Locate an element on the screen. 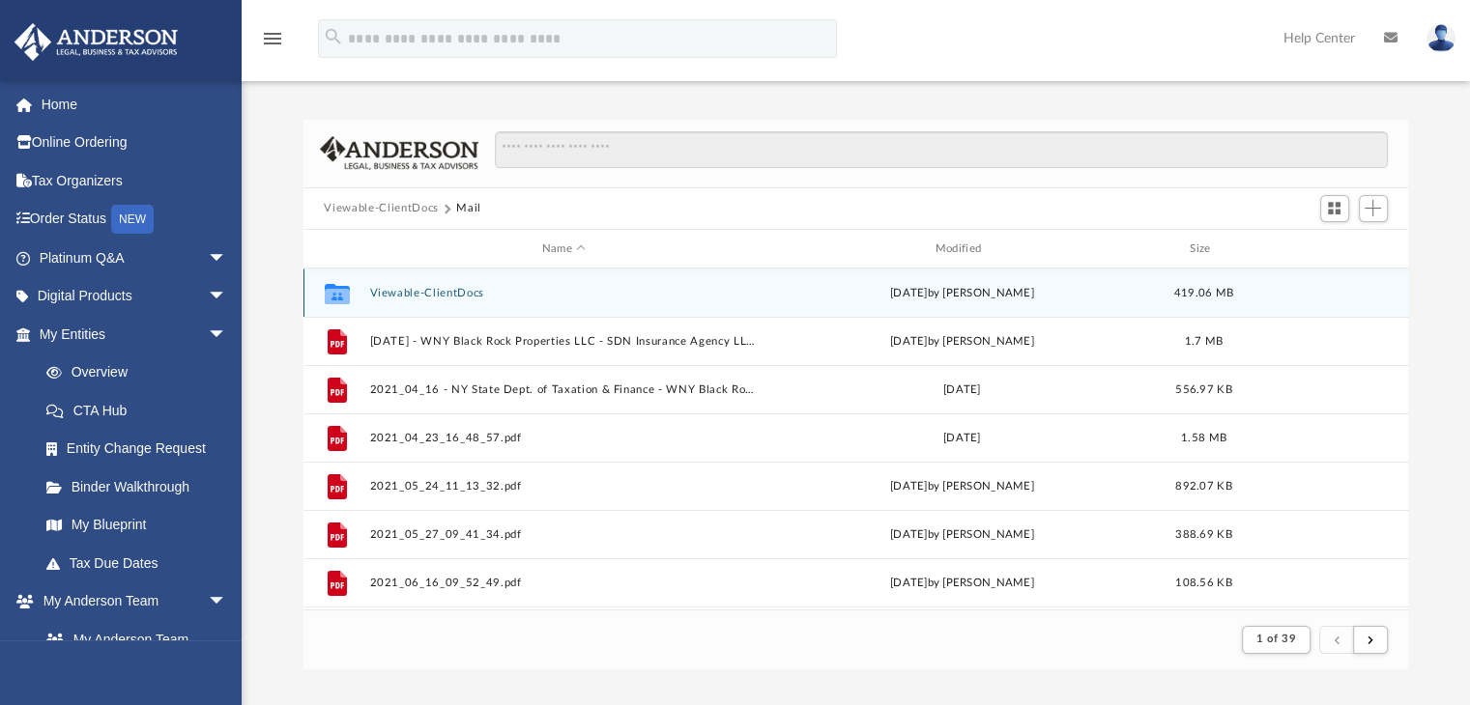 The width and height of the screenshot is (1470, 705). button: Switch to Grid View is located at coordinates (1334, 209).